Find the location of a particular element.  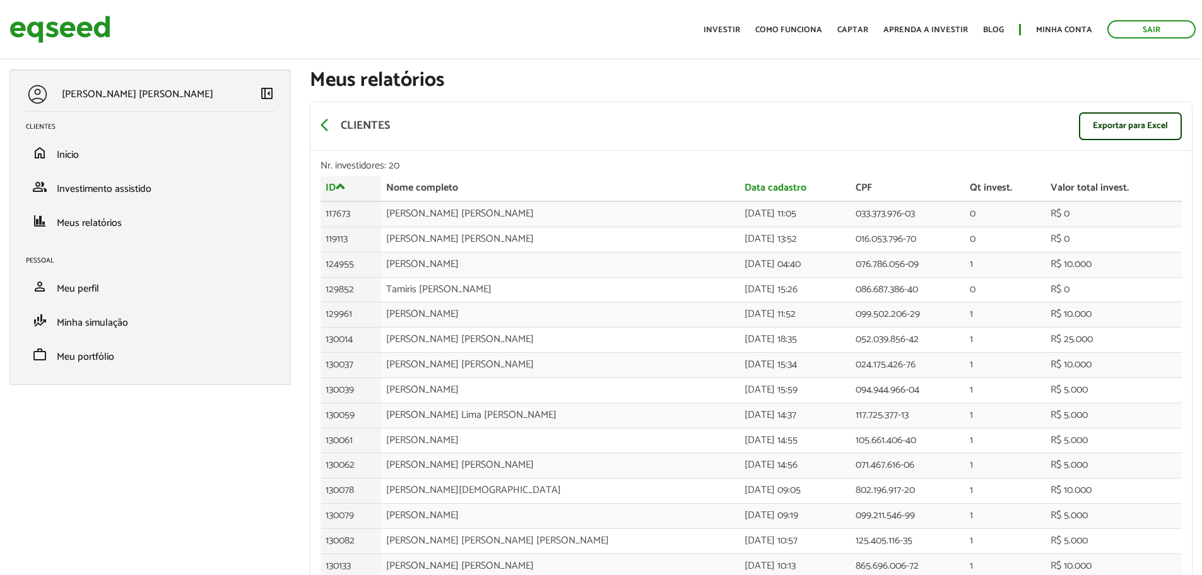

th: Nome completo is located at coordinates (560, 189).